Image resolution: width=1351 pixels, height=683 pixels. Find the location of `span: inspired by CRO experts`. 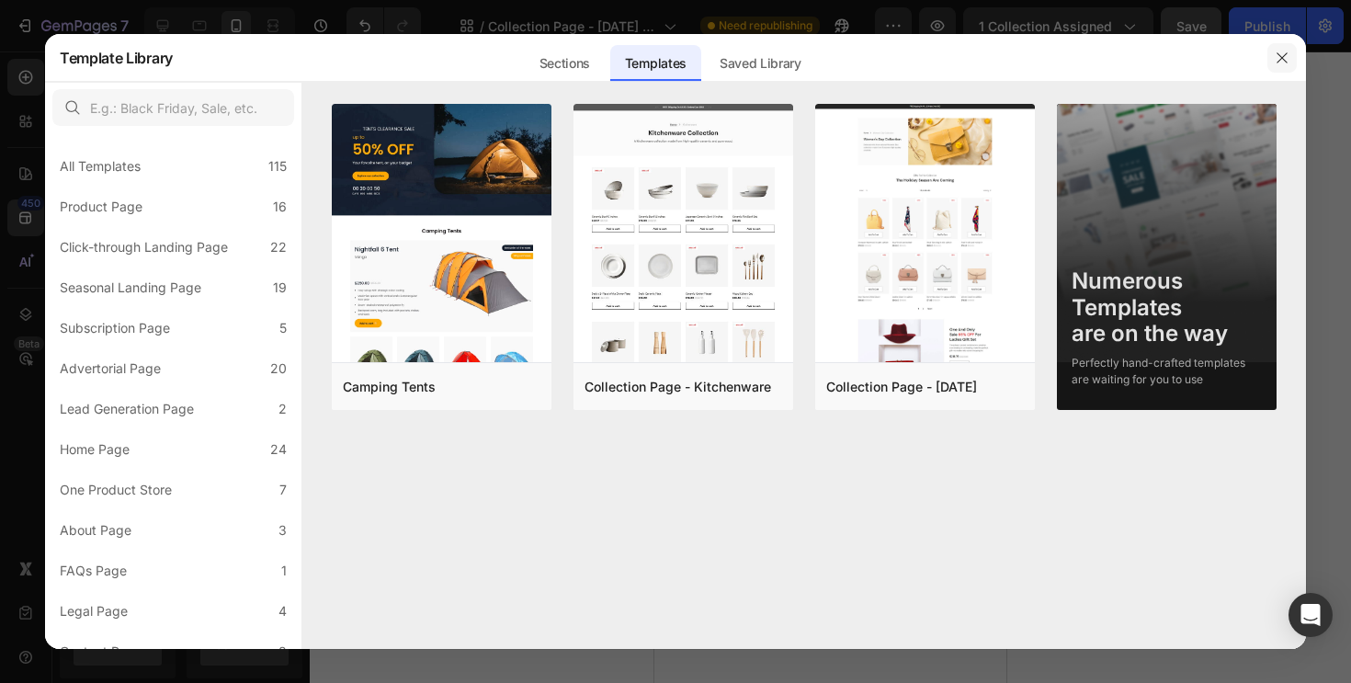

span: inspired by CRO experts is located at coordinates (175, 412).